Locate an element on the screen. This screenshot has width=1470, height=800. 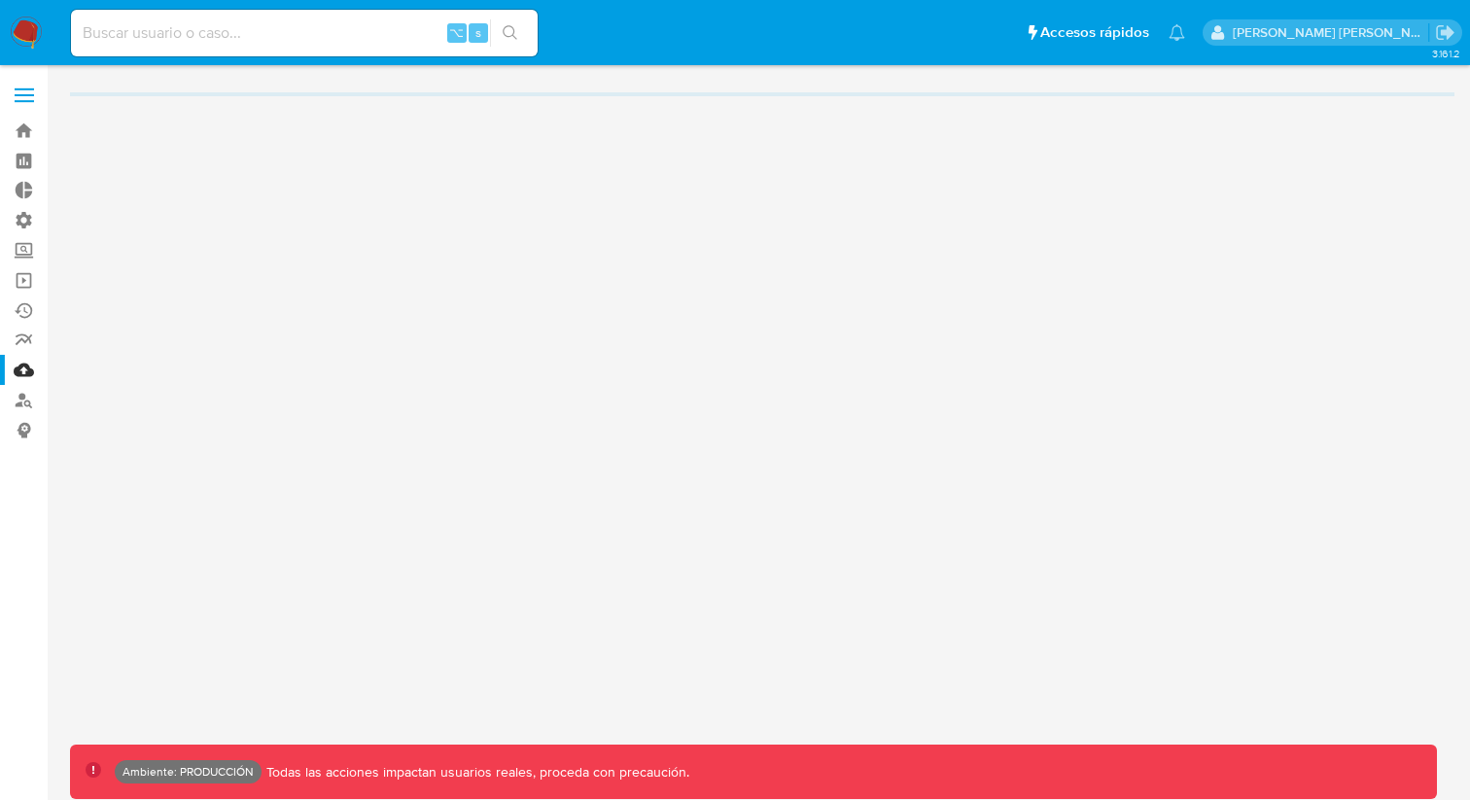
button: search-icon is located at coordinates (510, 33).